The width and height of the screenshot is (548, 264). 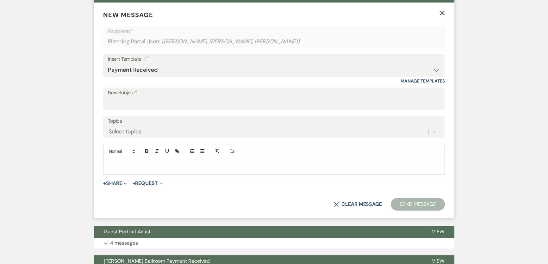 What do you see at coordinates (128, 15) in the screenshot?
I see `span: New Message` at bounding box center [128, 15].